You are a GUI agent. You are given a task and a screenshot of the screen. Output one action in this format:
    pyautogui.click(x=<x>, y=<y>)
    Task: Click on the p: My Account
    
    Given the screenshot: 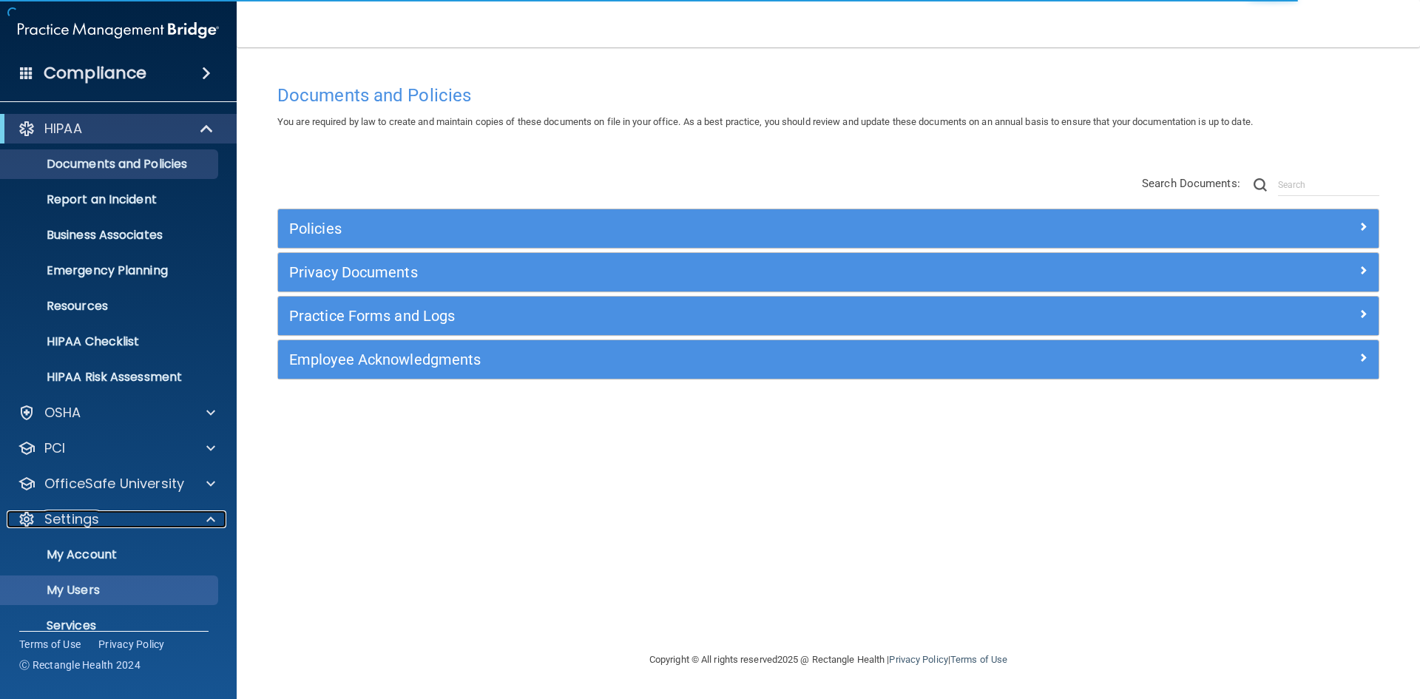 What is the action you would take?
    pyautogui.click(x=110, y=554)
    